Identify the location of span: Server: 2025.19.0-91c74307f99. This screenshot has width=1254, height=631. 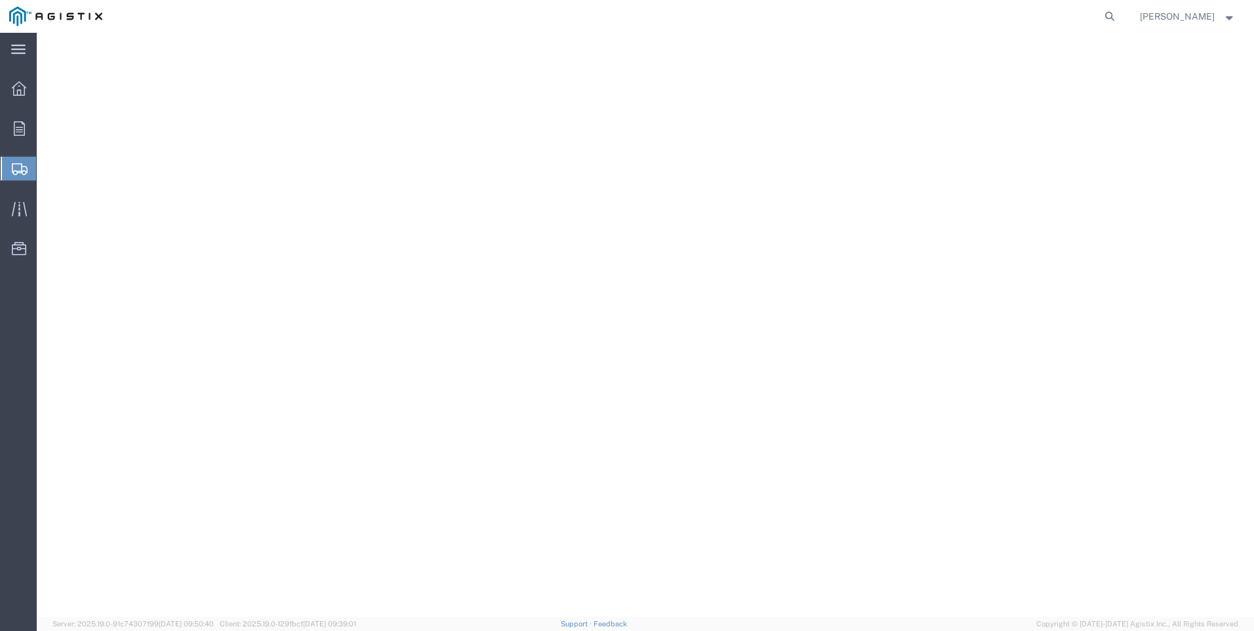
(133, 624).